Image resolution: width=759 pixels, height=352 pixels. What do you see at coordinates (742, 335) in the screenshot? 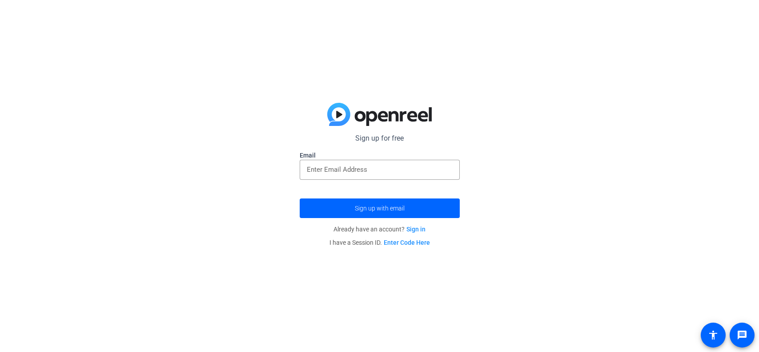
I see `mat-icon: message` at bounding box center [742, 335].